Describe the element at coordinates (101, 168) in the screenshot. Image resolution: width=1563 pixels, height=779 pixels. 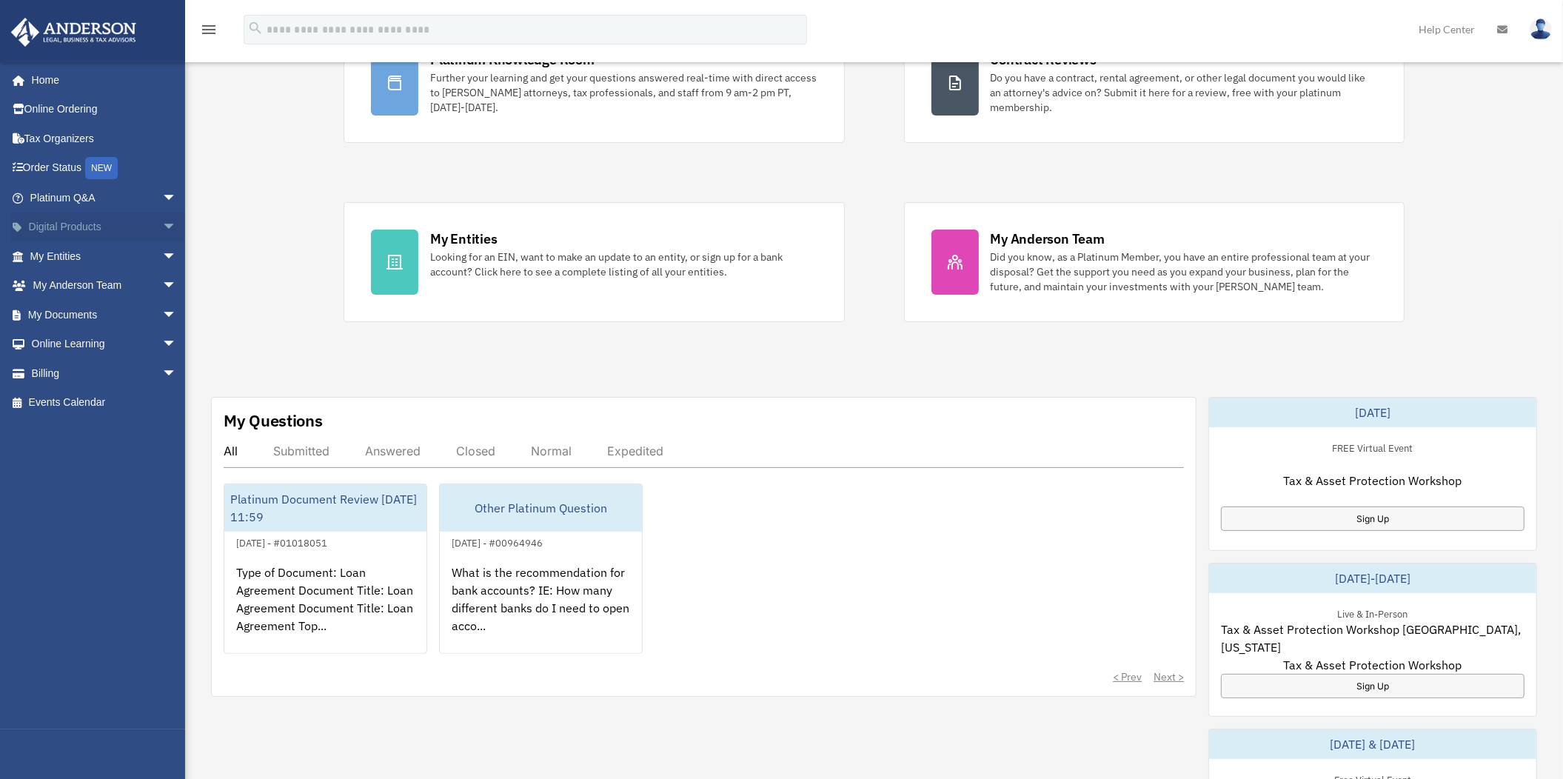
I see `div: NEW` at that location.